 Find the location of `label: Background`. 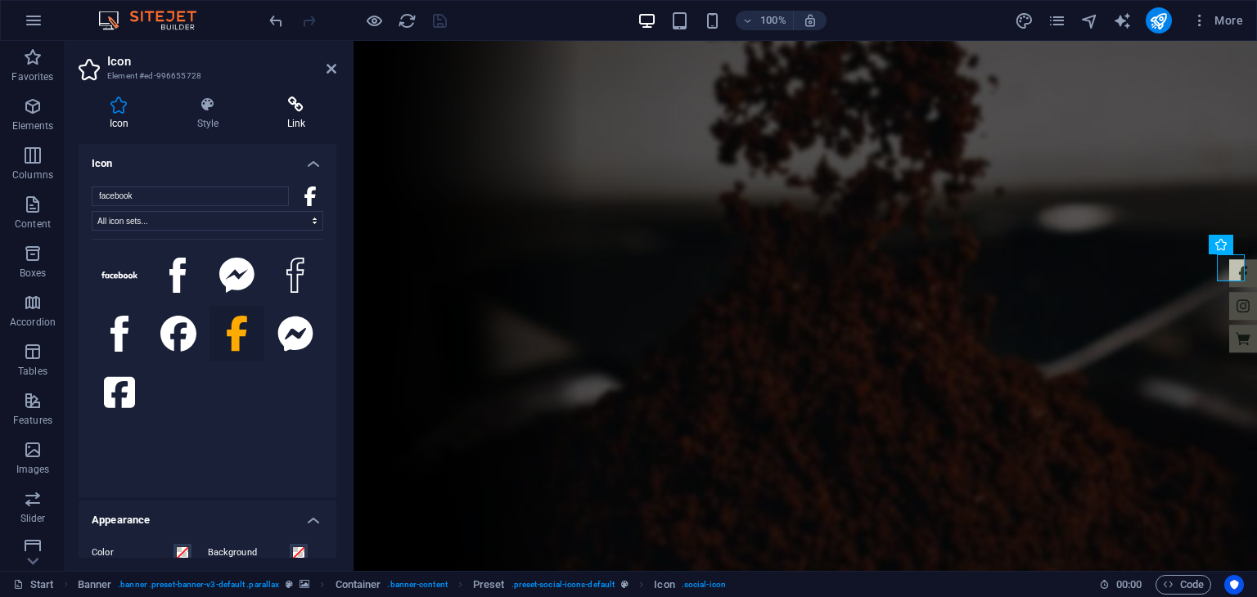

label: Background is located at coordinates (249, 553).